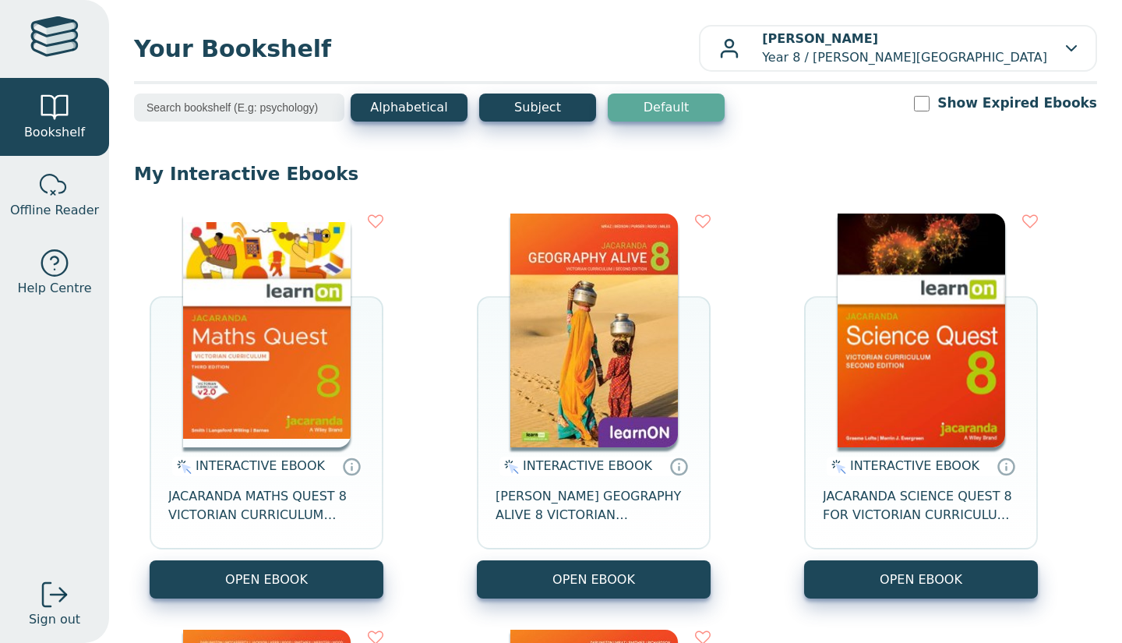 This screenshot has width=1122, height=643. I want to click on img: fffb2005-5288-ea11-a992-0272d098c78b.png, so click(921, 330).